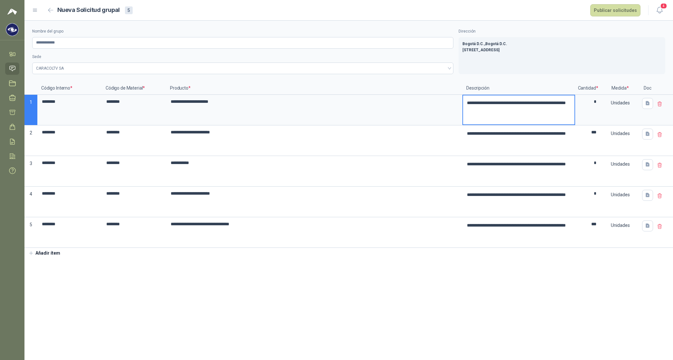 The image size is (673, 360). What do you see at coordinates (31, 202) in the screenshot?
I see `p: 4` at bounding box center [31, 202].